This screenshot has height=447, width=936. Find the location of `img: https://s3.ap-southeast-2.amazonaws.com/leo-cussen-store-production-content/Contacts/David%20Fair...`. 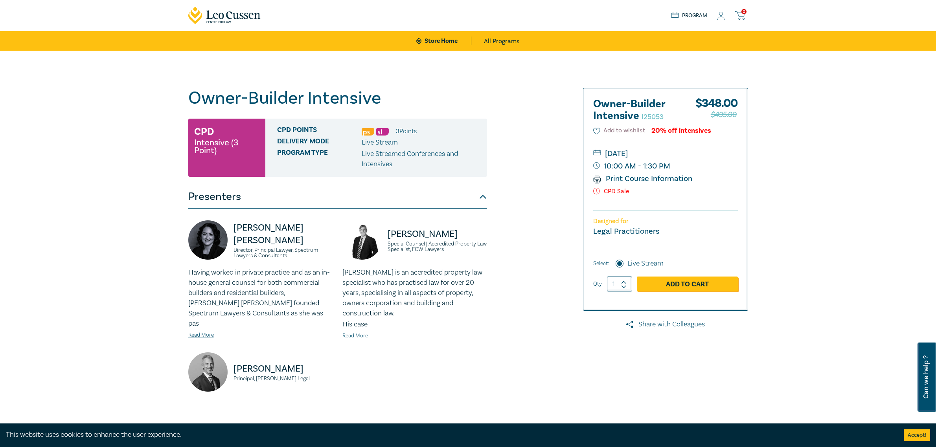

img: https://s3.ap-southeast-2.amazonaws.com/leo-cussen-store-production-content/Contacts/David%20Fair... is located at coordinates (208, 372).